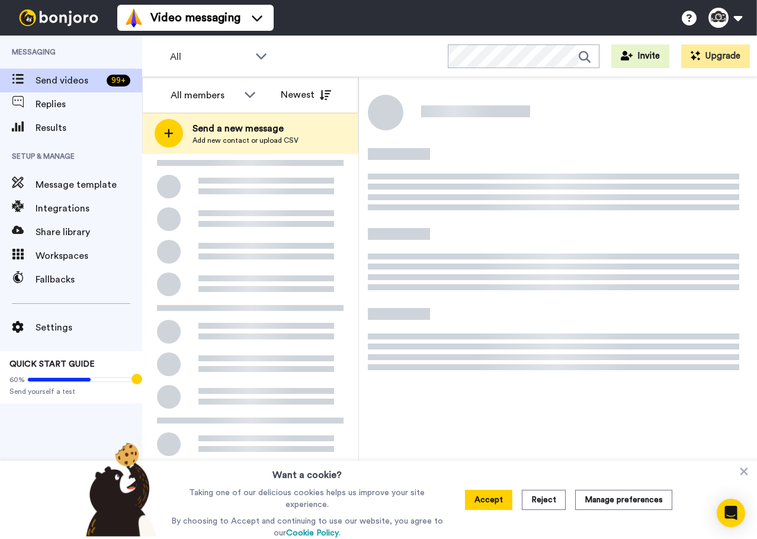 The width and height of the screenshot is (757, 539). Describe the element at coordinates (134, 18) in the screenshot. I see `img: vm-color.svg` at that location.